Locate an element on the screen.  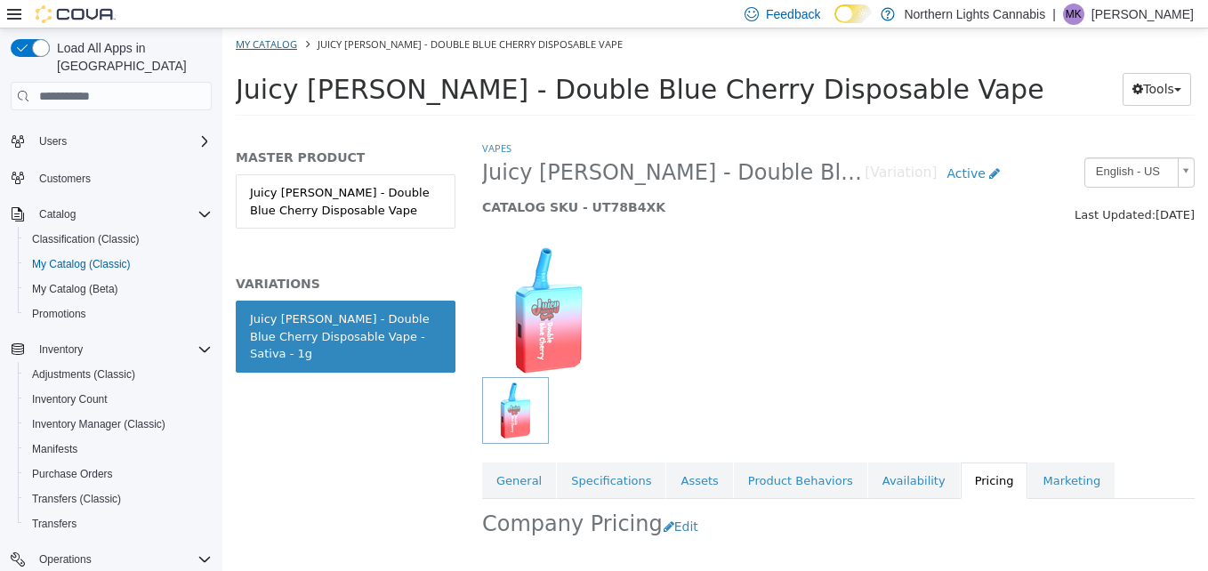
span: Feedback is located at coordinates (792, 14).